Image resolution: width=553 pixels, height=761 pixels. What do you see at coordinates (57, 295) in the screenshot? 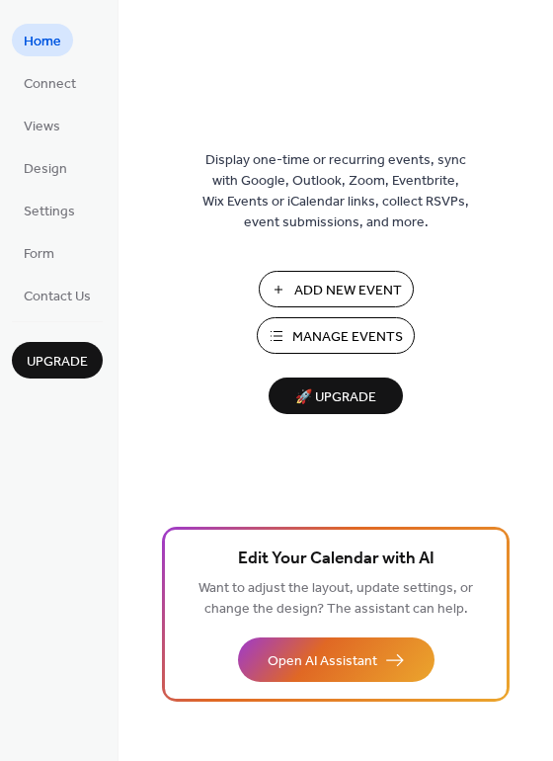
I see `a: Contact Us` at bounding box center [57, 295].